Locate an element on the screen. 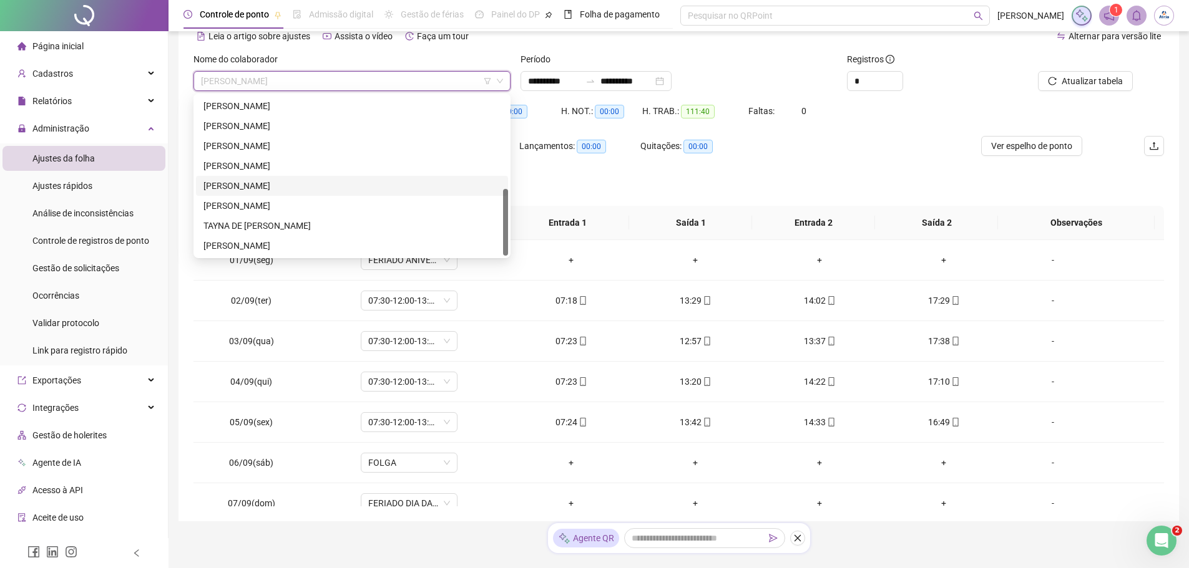 The height and width of the screenshot is (568, 1189). span: facebook is located at coordinates (34, 552).